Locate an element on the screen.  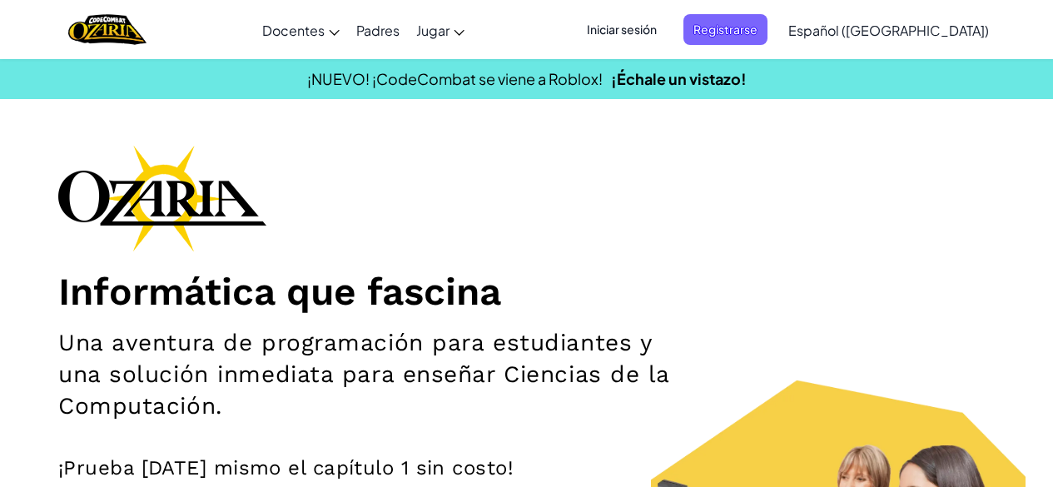
a: Ozaria by CodeCombat logo is located at coordinates (107, 29).